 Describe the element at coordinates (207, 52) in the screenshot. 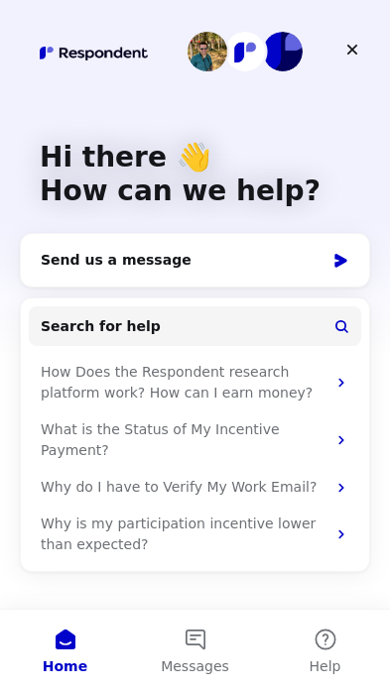

I see `img: Profile image for Jeremy` at that location.